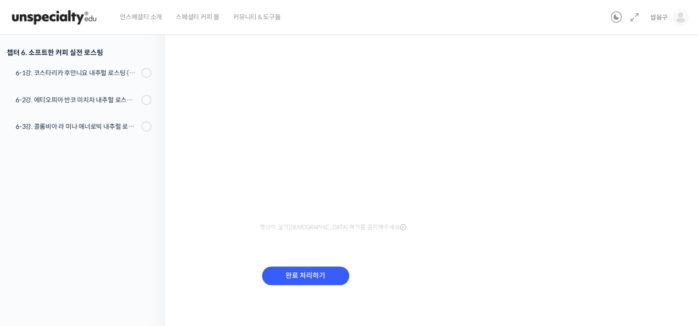 This screenshot has height=326, width=698. Describe the element at coordinates (147, 267) in the screenshot. I see `span: 설정` at that location.